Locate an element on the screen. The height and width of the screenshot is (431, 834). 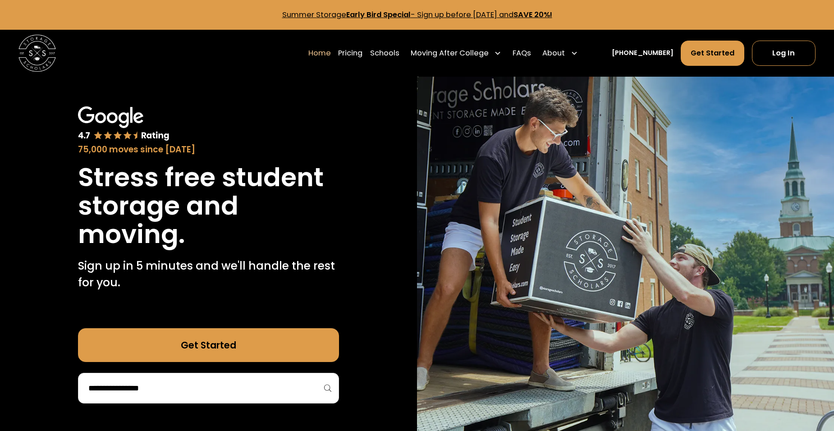
strong: Early Bird Special is located at coordinates (378, 14).